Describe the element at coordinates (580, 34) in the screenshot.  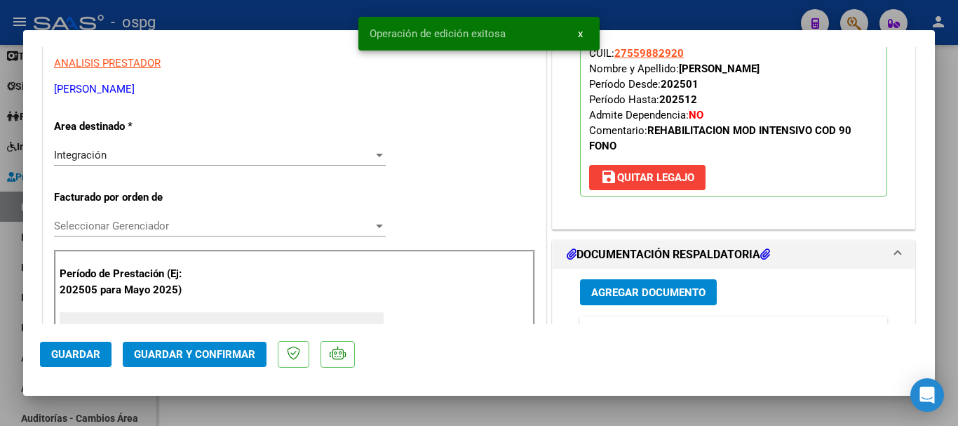
I see `button: x` at that location.